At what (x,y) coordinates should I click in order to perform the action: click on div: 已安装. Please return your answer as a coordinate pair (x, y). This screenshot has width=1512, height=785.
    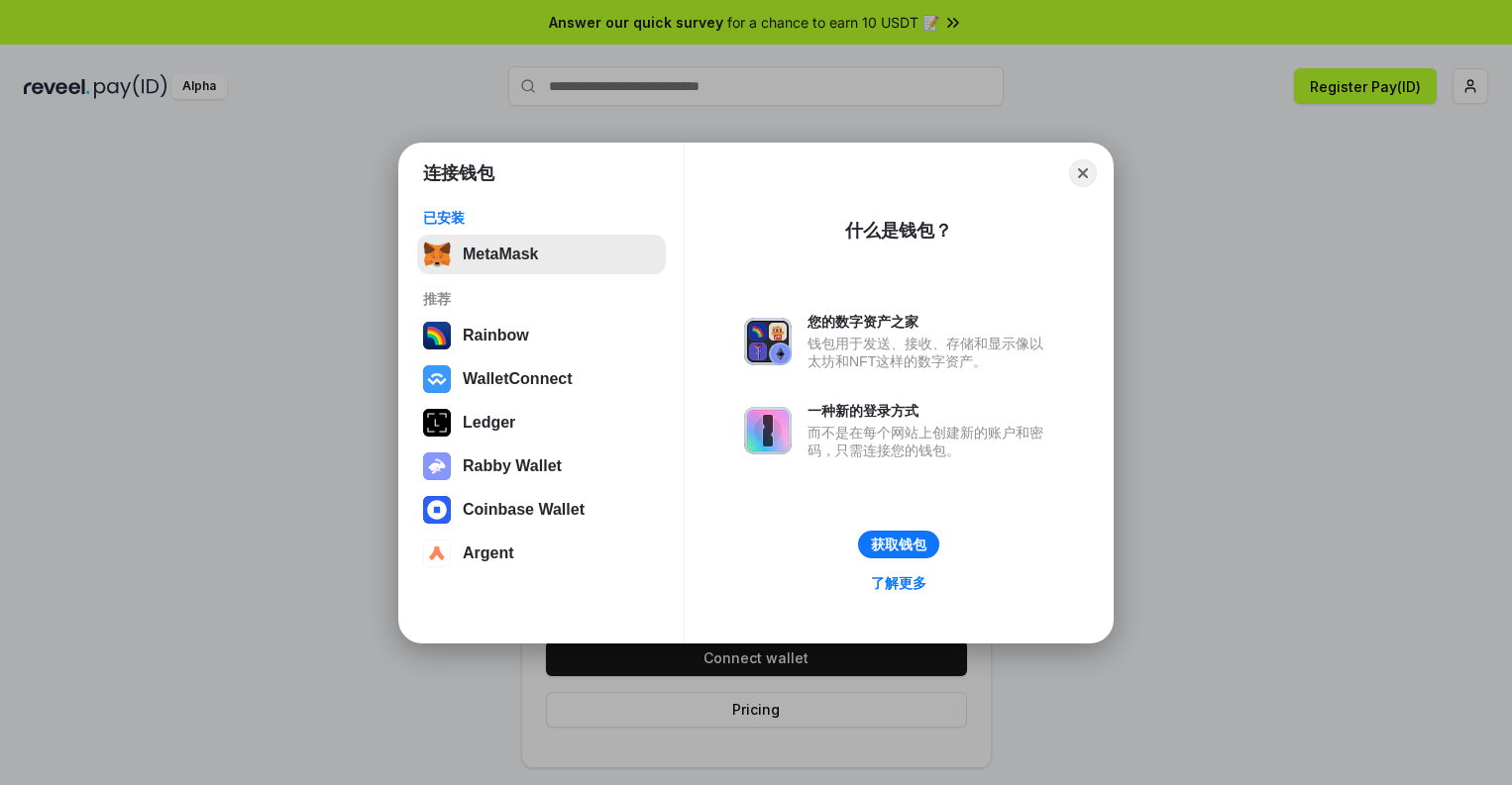
    Looking at the image, I should click on (541, 218).